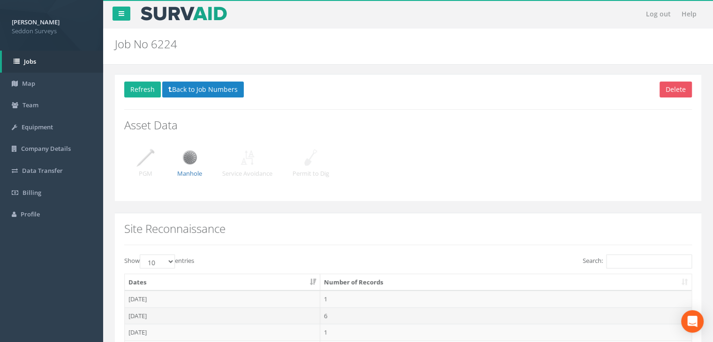 This screenshot has width=713, height=342. I want to click on a: Manhole, so click(190, 165).